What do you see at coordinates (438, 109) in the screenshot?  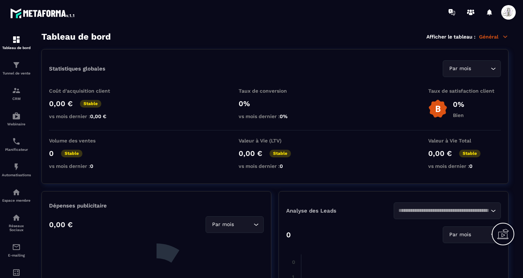 I see `img: b-badge-o.b3b20ee6.svg` at bounding box center [438, 109].